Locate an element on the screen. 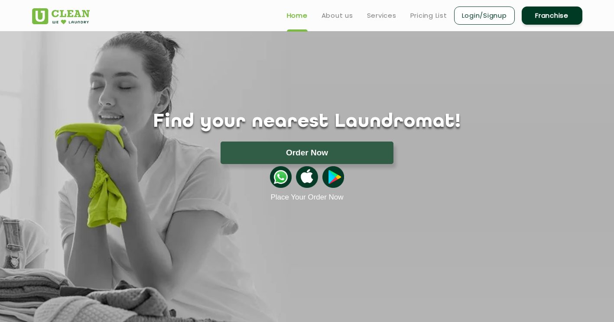 Image resolution: width=614 pixels, height=322 pixels. a: About us is located at coordinates (337, 16).